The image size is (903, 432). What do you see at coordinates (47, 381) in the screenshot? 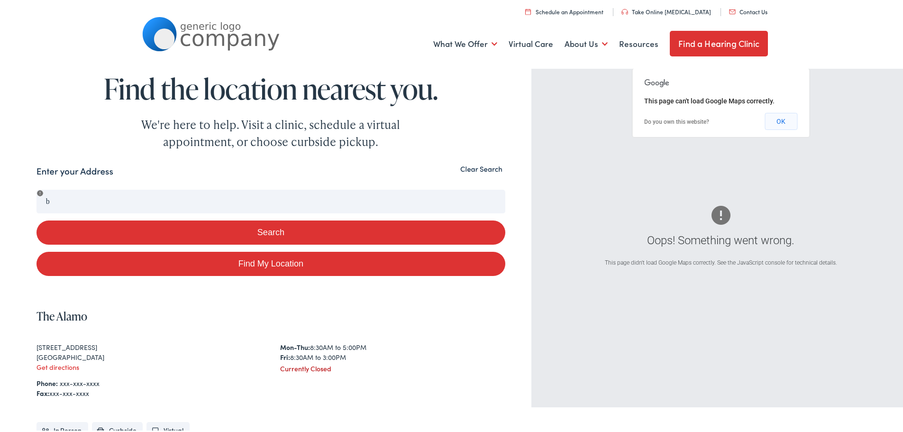
I see `strong: Phone:` at bounding box center [47, 381].